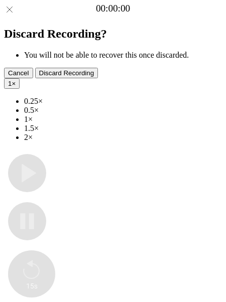 This screenshot has height=302, width=226. I want to click on li: You will not be able to recover this once discarded., so click(123, 55).